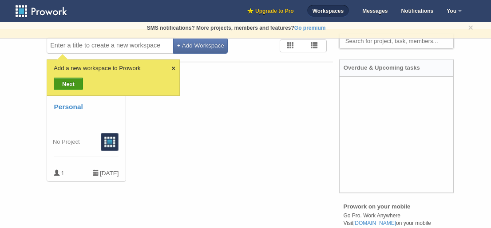  Describe the element at coordinates (66, 142) in the screenshot. I see `span: No Project` at that location.